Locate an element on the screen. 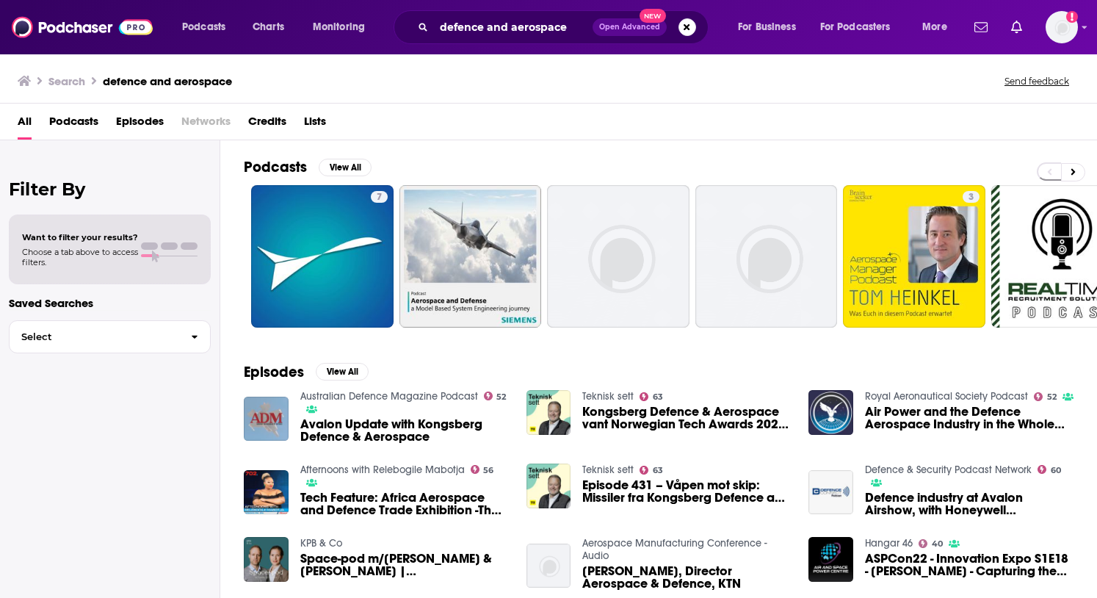  span: Charts is located at coordinates (268, 27).